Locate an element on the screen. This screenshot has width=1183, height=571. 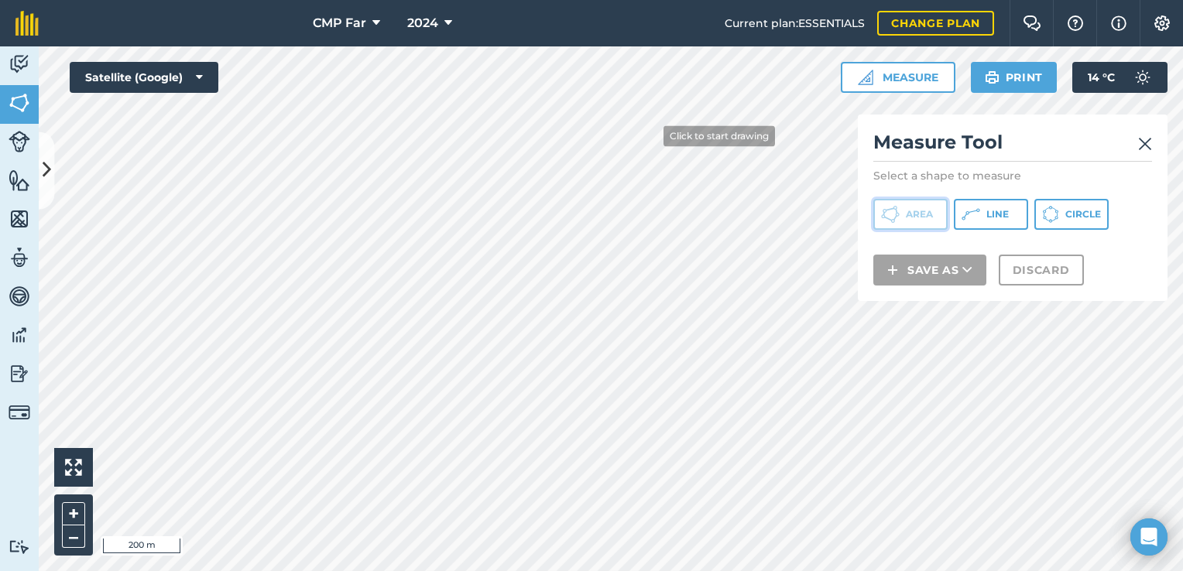
h2: Measure Tool is located at coordinates (1013, 146).